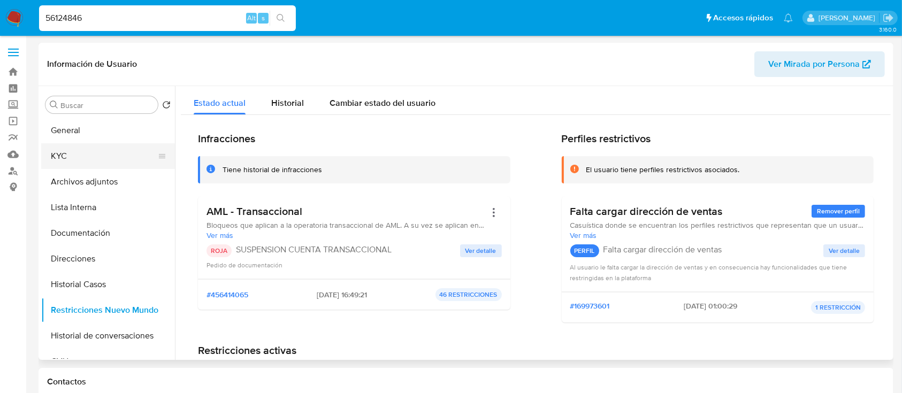 The width and height of the screenshot is (902, 393). What do you see at coordinates (108, 285) in the screenshot?
I see `button: Historial Casos` at bounding box center [108, 285].